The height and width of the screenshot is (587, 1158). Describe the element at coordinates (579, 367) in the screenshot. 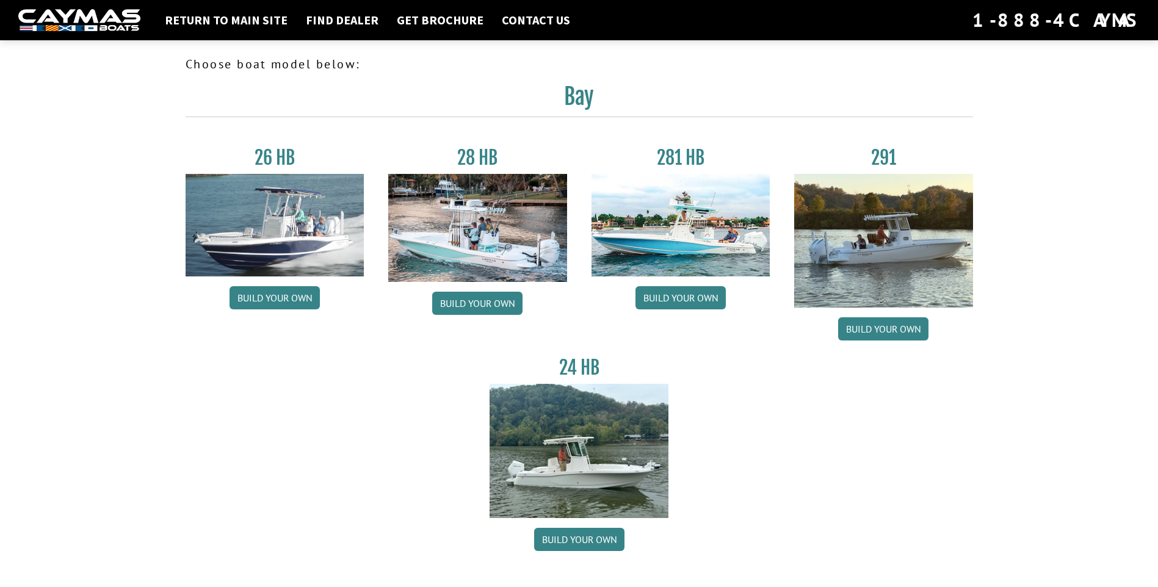

I see `h3: 24 HB` at that location.